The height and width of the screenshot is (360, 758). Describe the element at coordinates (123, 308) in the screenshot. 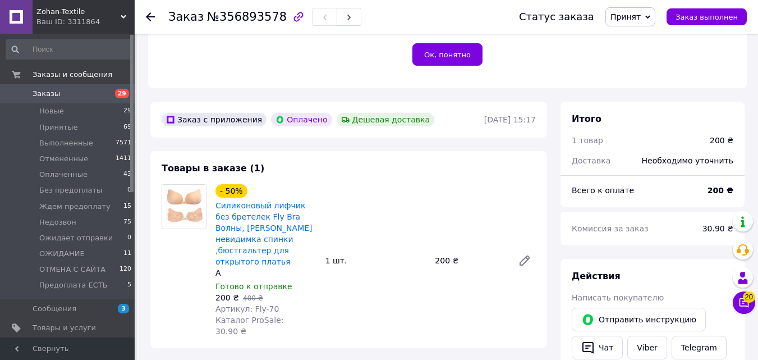

I see `span: 3` at that location.